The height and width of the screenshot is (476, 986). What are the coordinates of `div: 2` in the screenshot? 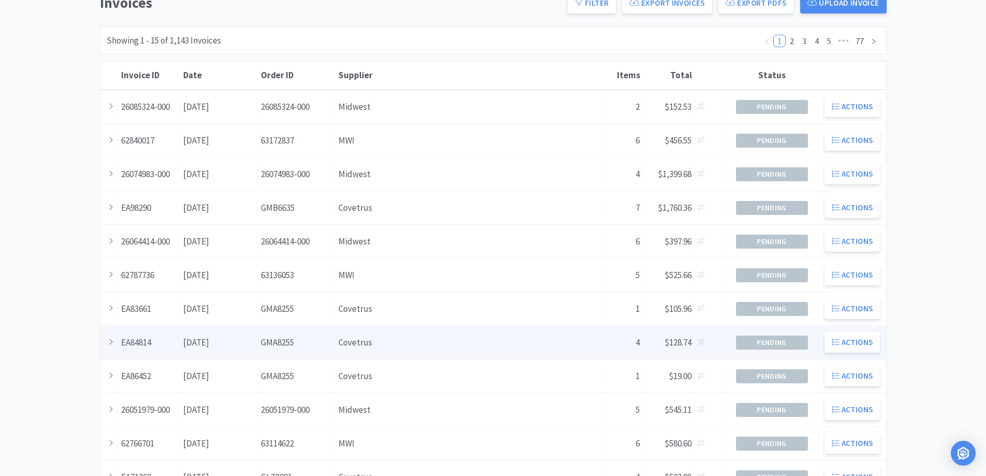 It's located at (625, 107).